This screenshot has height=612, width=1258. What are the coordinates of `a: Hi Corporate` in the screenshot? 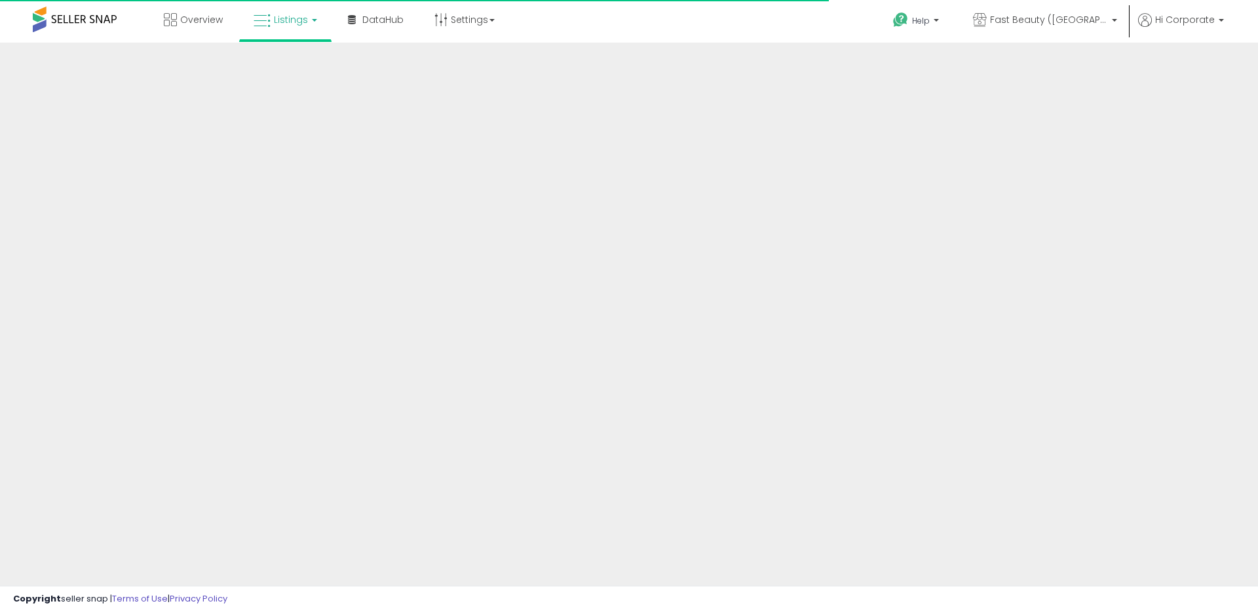 It's located at (1181, 28).